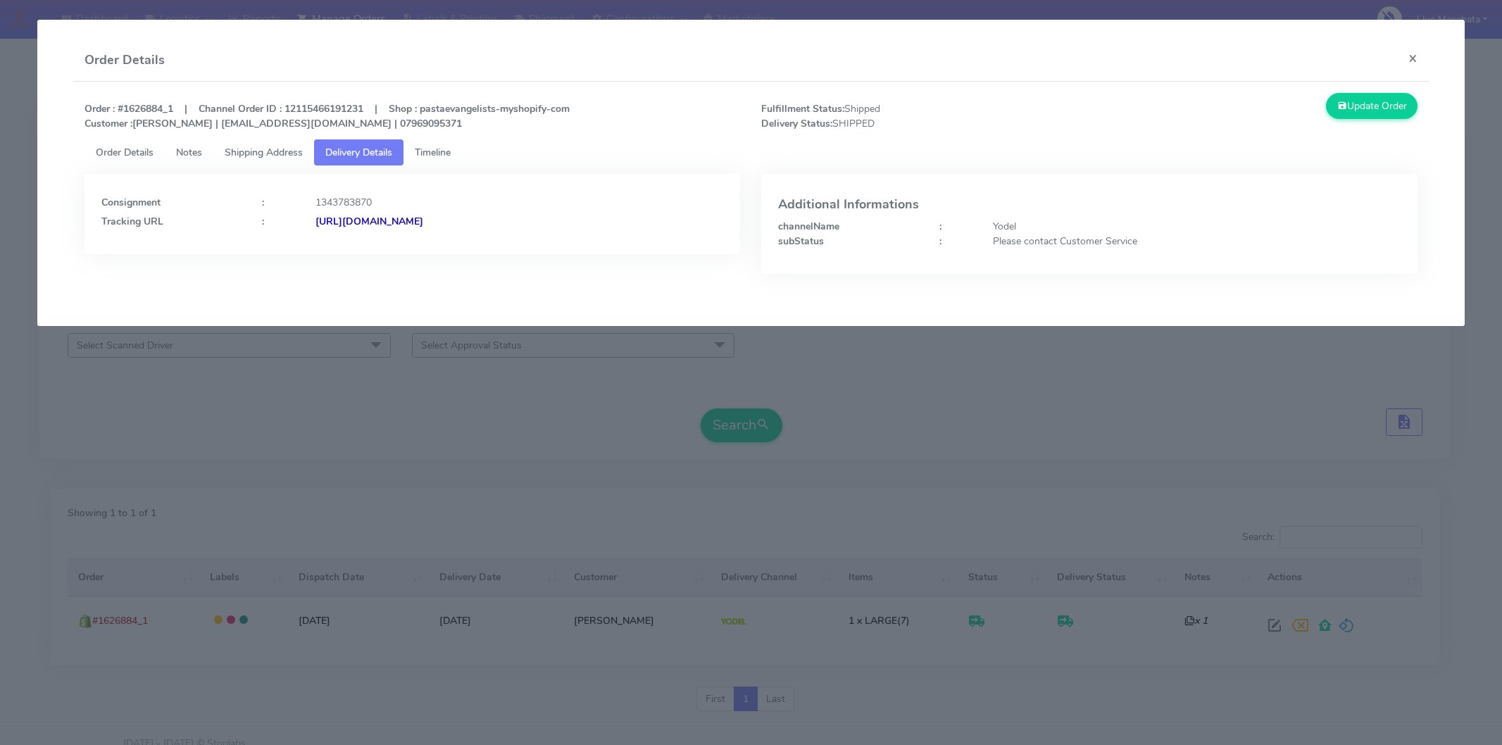 The height and width of the screenshot is (745, 1502). I want to click on h4: Order Details, so click(125, 60).